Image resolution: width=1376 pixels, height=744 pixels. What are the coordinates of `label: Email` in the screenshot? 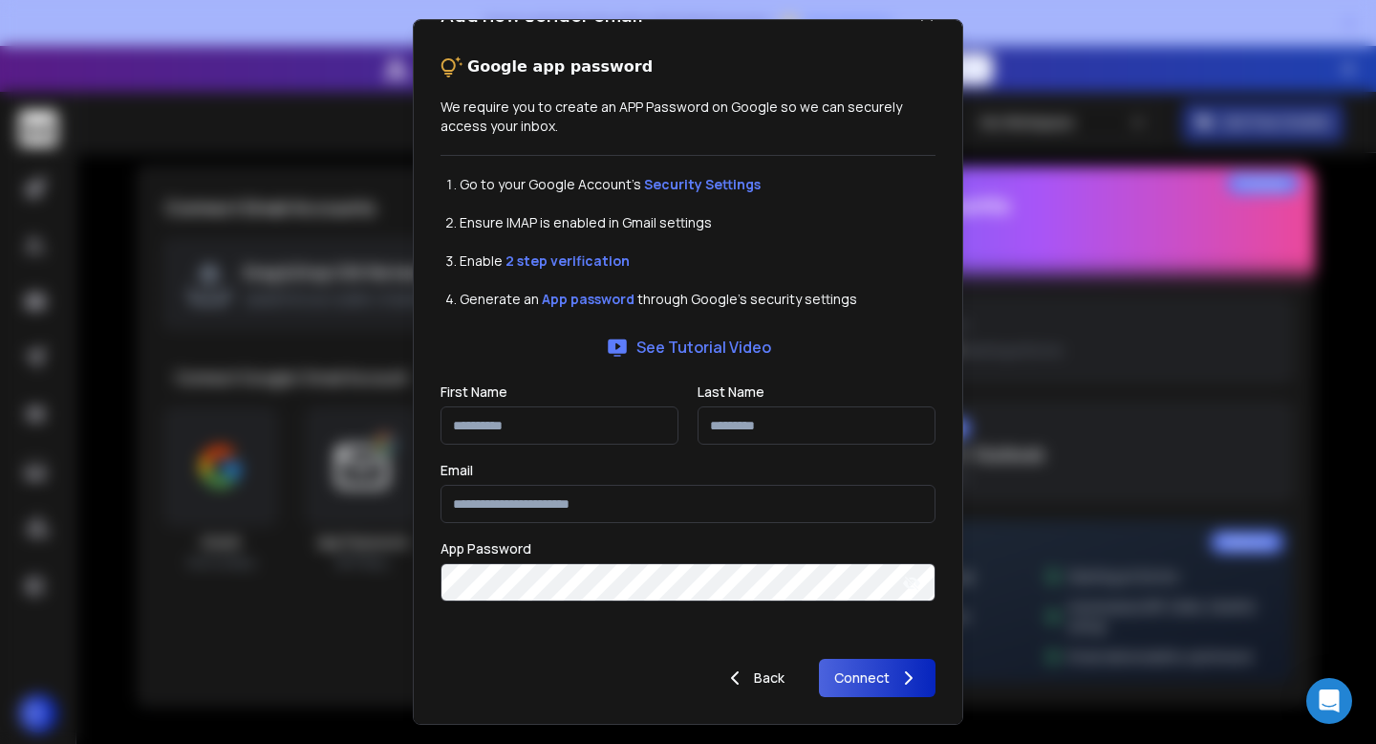 It's located at (457, 470).